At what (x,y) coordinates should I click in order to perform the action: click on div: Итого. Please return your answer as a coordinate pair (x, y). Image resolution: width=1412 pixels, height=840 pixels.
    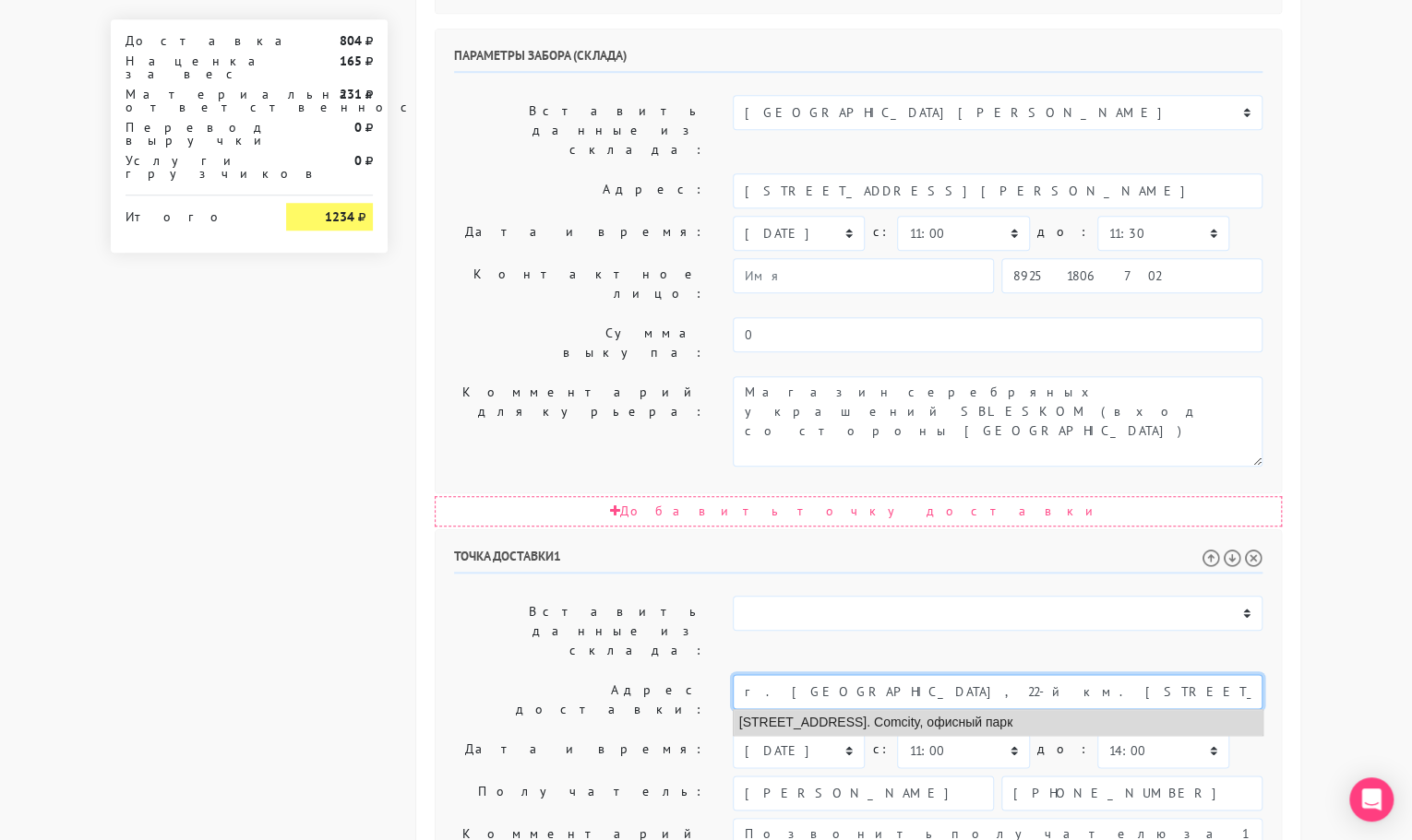
    Looking at the image, I should click on (192, 213).